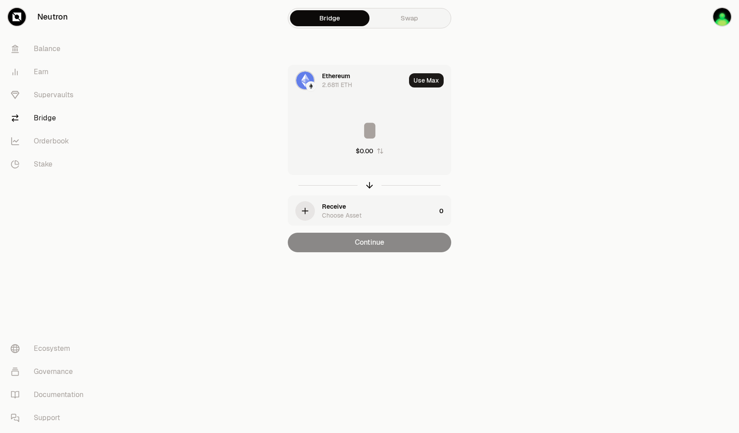 This screenshot has height=433, width=739. Describe the element at coordinates (50, 164) in the screenshot. I see `a: Stake` at that location.